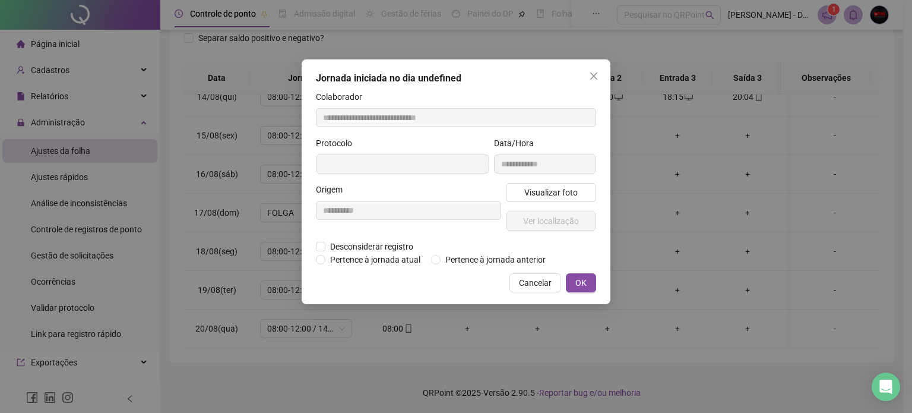 The width and height of the screenshot is (912, 413). What do you see at coordinates (551, 192) in the screenshot?
I see `span: Visualizar foto` at bounding box center [551, 192].